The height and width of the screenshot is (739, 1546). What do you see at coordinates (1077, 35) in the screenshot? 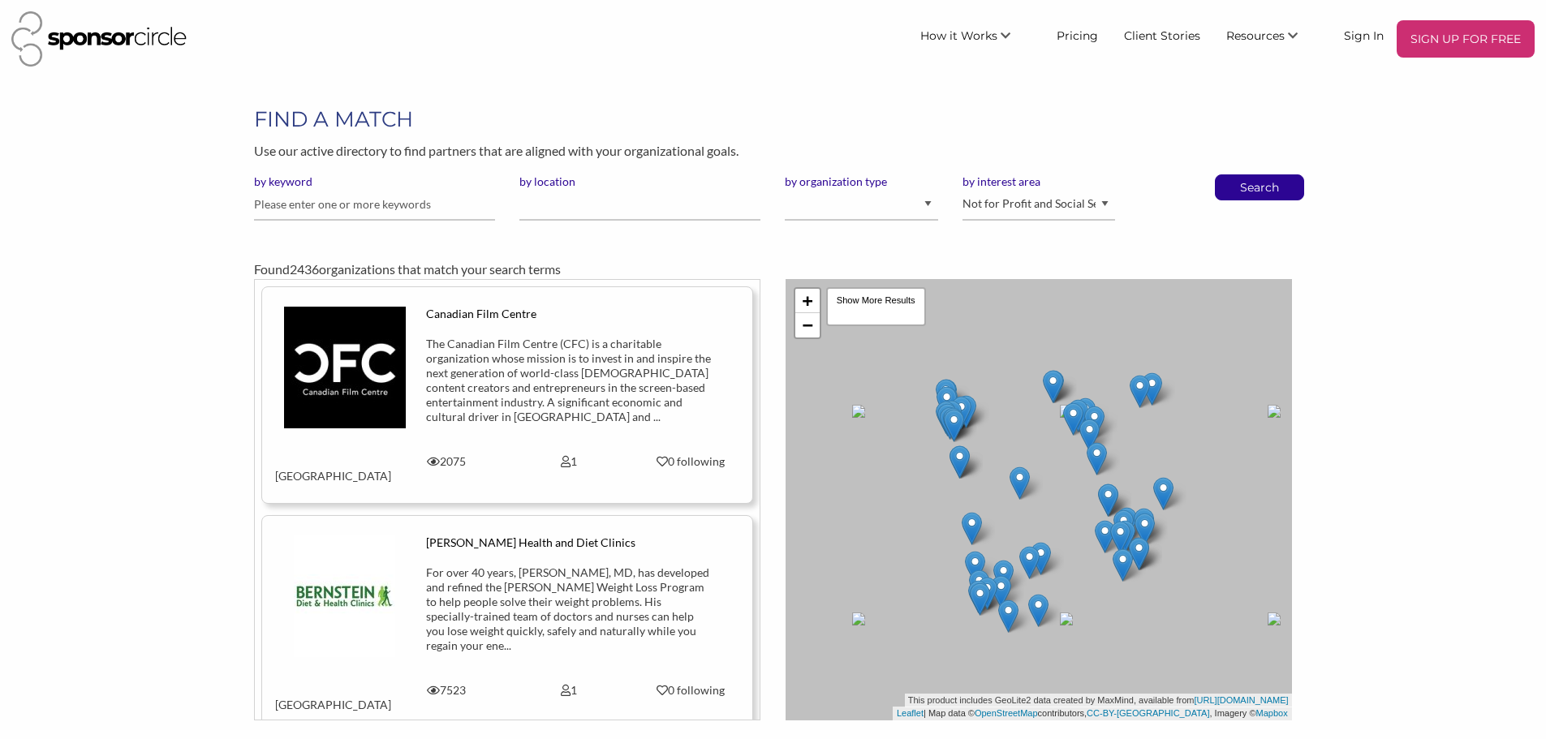
I see `a: Pricing` at bounding box center [1077, 35].